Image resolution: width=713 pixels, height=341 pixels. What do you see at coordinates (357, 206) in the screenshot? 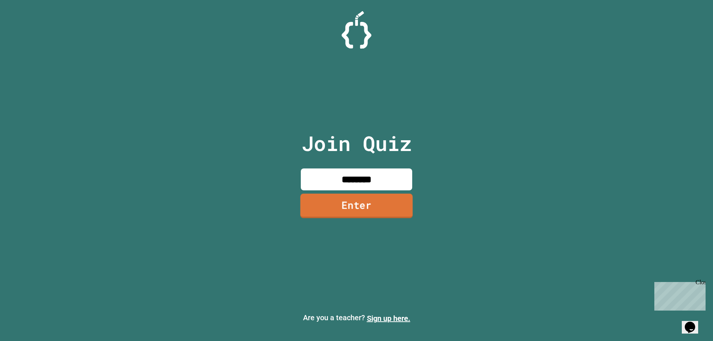
I see `a: Enter` at bounding box center [357, 206].